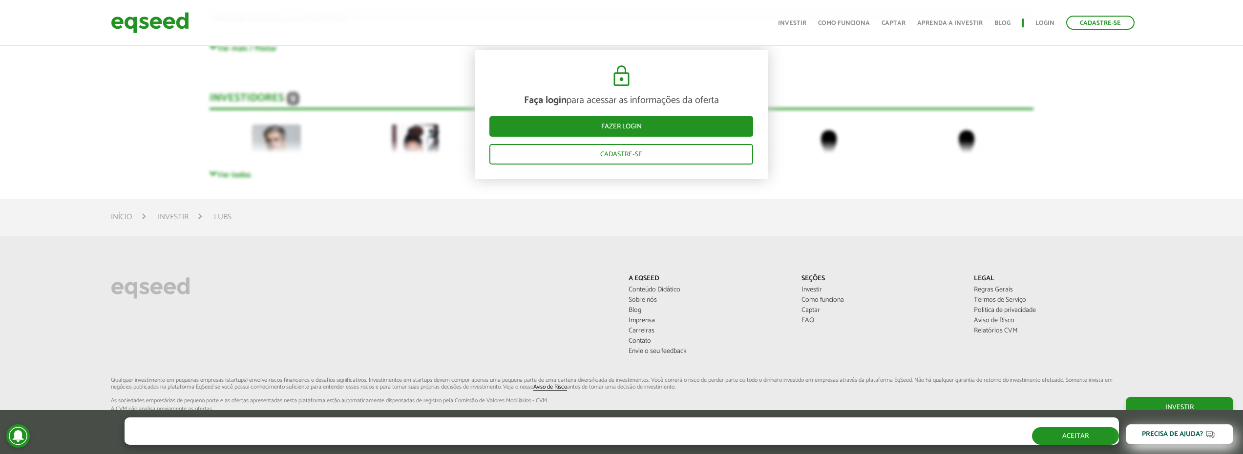 This screenshot has width=1243, height=454. Describe the element at coordinates (707, 331) in the screenshot. I see `a: Carreiras` at that location.